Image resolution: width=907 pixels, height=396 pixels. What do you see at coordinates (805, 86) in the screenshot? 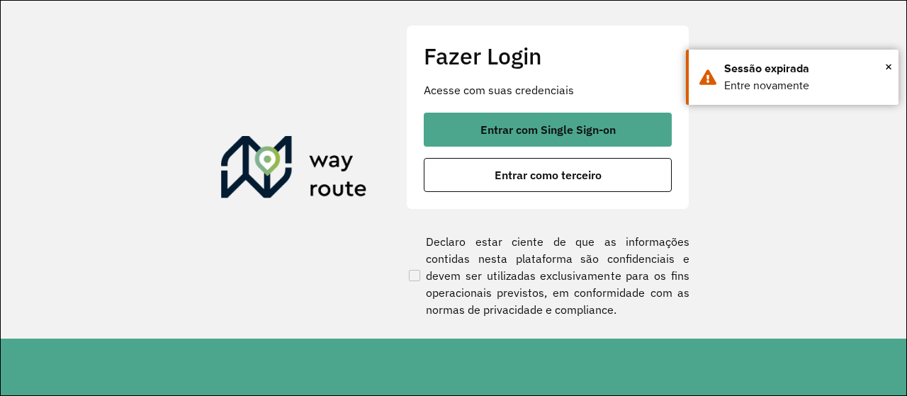
I see `div: Entre novamente` at bounding box center [805, 86].